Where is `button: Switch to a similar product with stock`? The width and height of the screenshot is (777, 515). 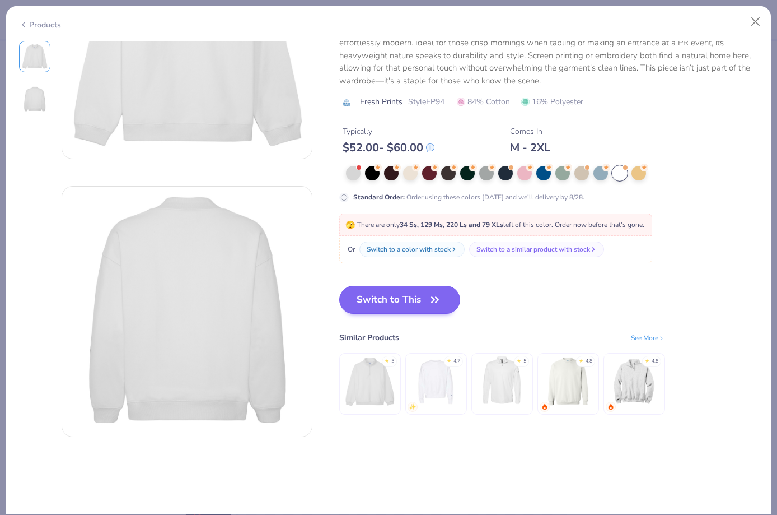 button: Switch to a similar product with stock is located at coordinates (537, 249).